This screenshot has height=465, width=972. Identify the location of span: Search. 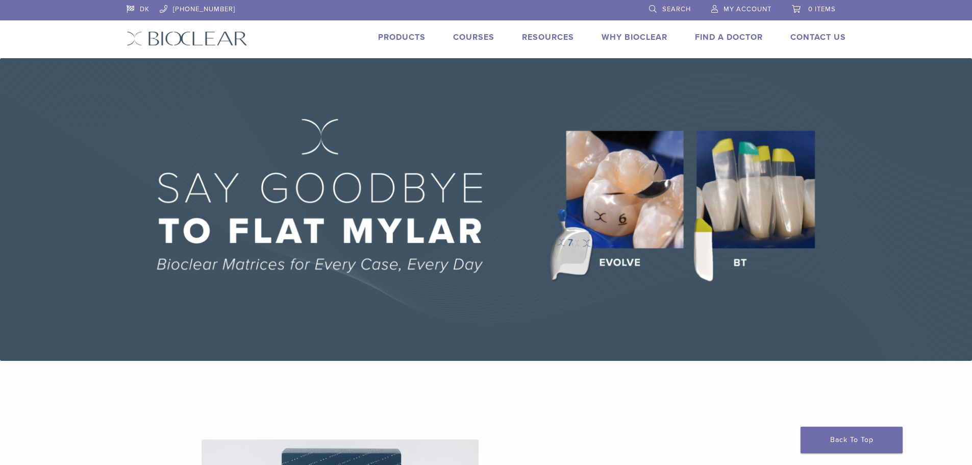
(677, 9).